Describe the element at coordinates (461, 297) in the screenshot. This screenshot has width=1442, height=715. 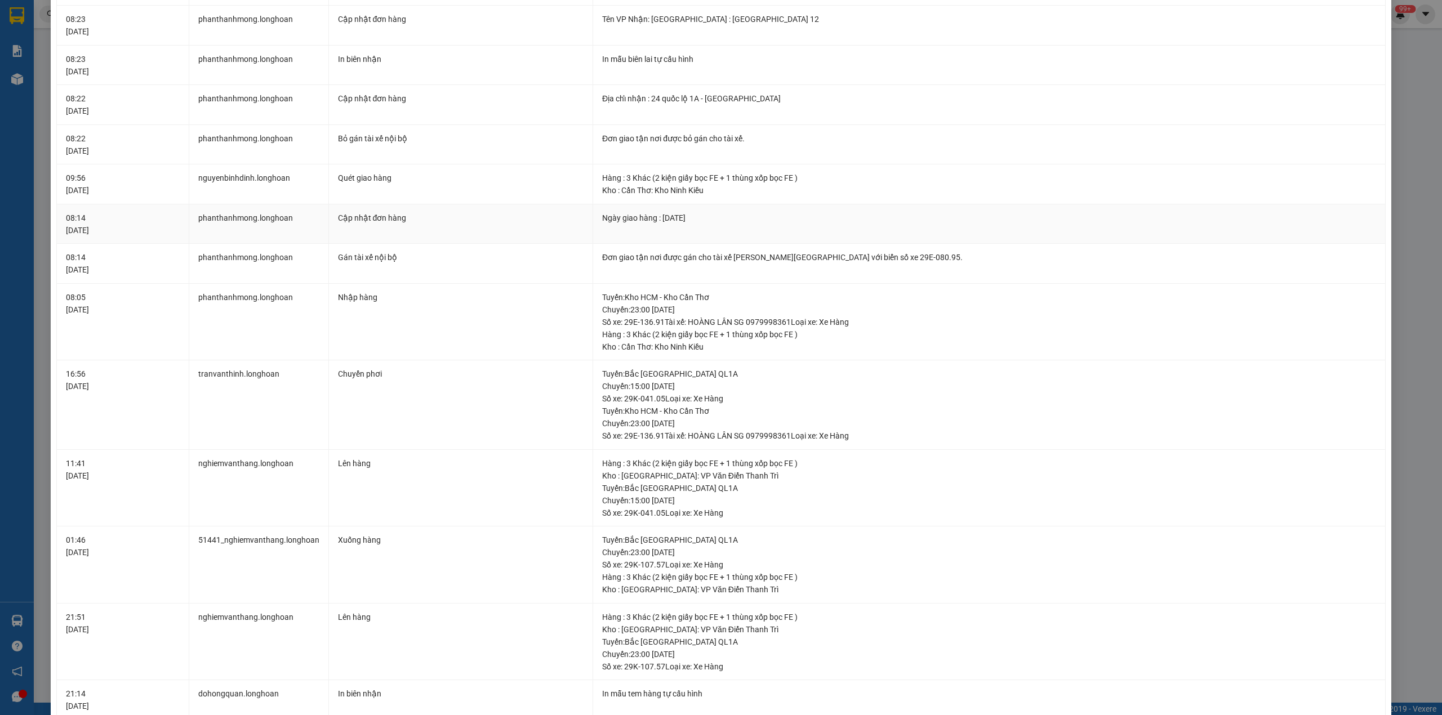
I see `div: Nhập hàng` at that location.